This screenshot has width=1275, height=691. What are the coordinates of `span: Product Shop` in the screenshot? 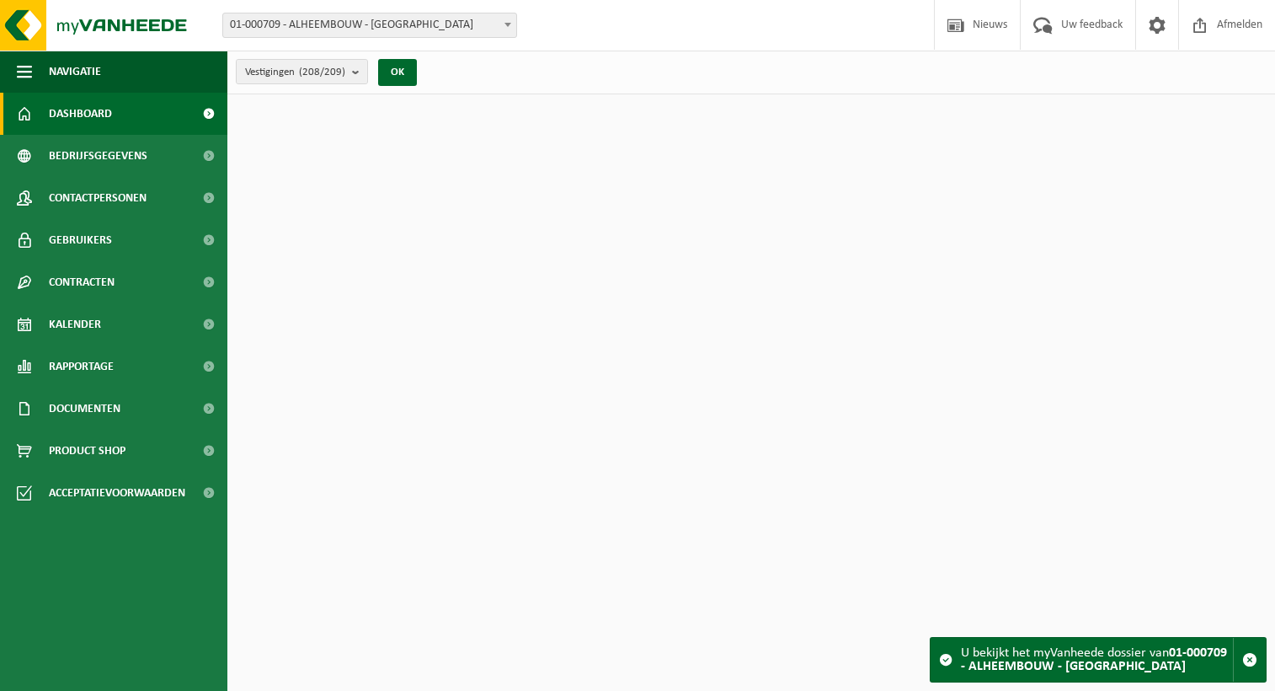 It's located at (87, 451).